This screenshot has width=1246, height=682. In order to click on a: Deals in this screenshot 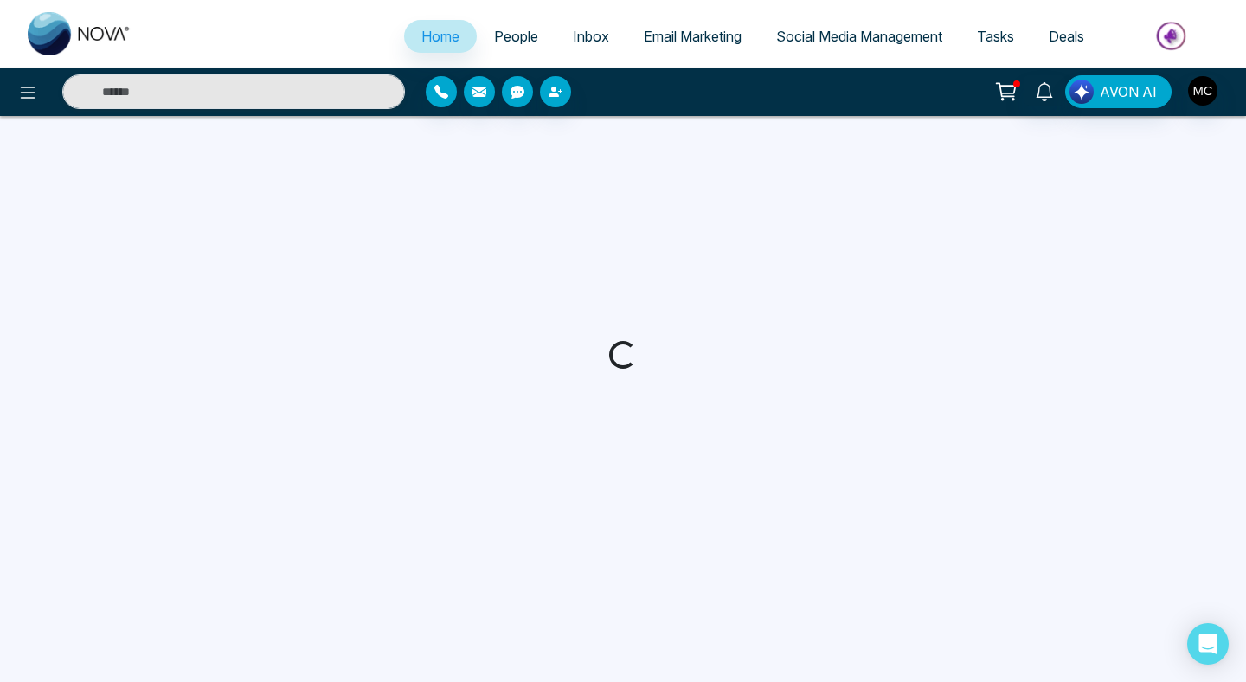, I will do `click(1066, 36)`.